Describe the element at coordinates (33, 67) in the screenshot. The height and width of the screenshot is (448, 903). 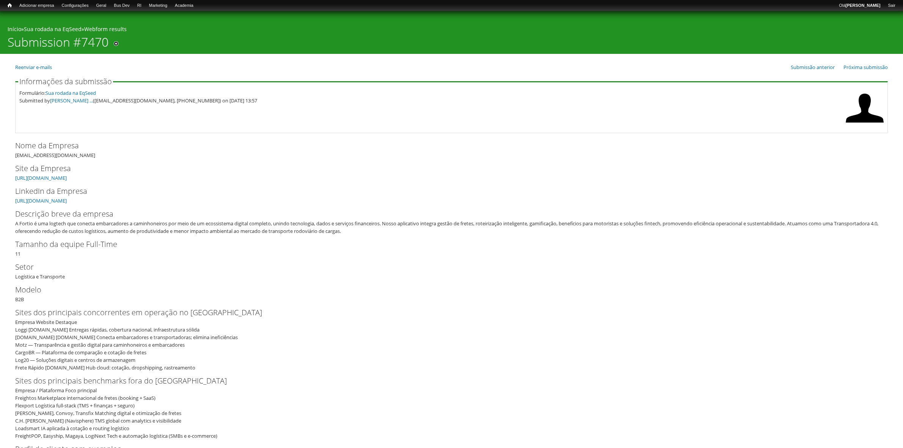
I see `a: Reenviar e-mails` at that location.